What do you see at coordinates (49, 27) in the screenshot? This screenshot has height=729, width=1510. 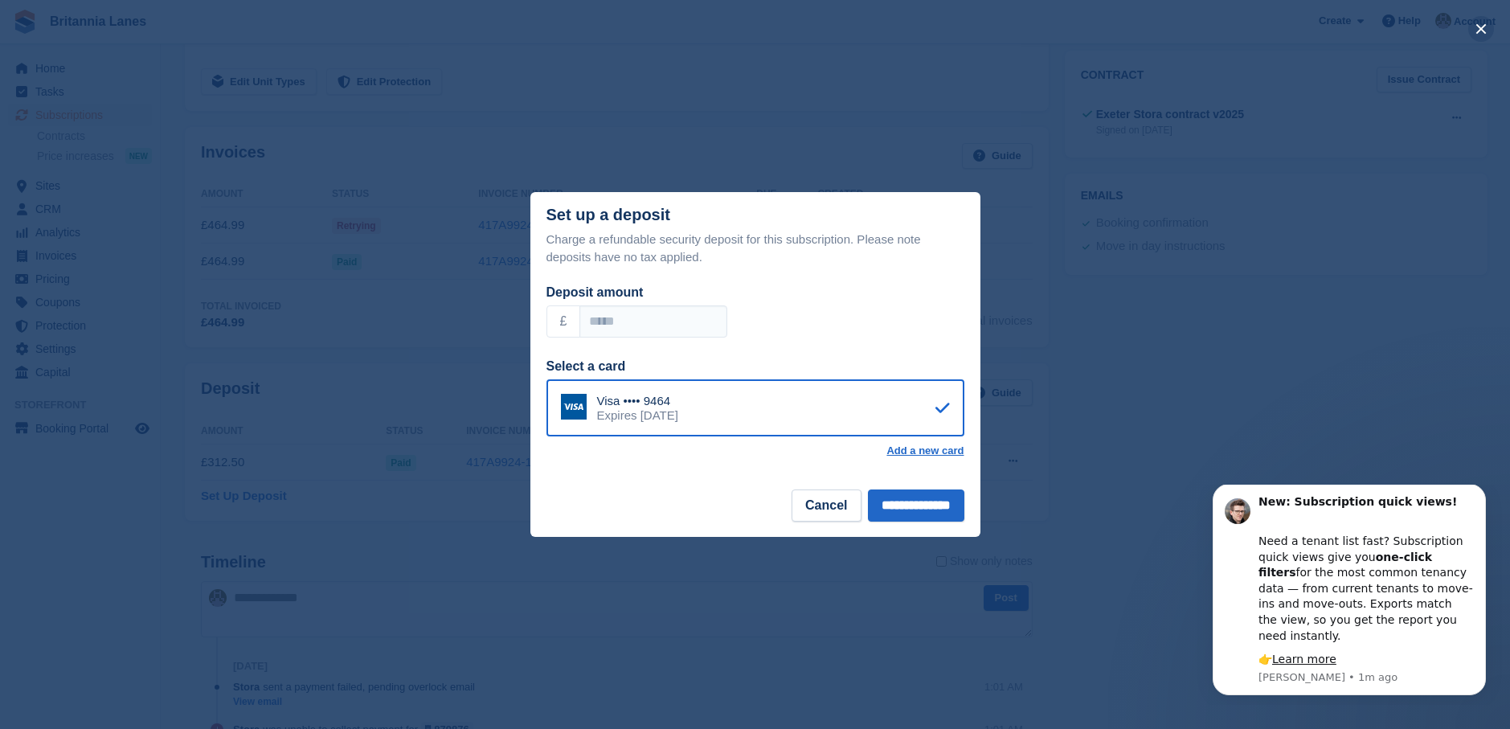 I see `img: Profile image for Steven` at bounding box center [49, 27].